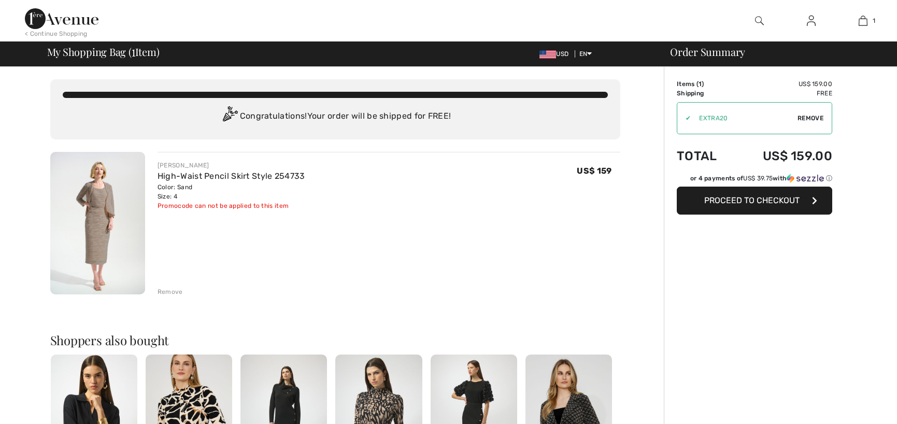 The image size is (897, 424). What do you see at coordinates (548, 54) in the screenshot?
I see `img: US Dollar` at bounding box center [548, 54].